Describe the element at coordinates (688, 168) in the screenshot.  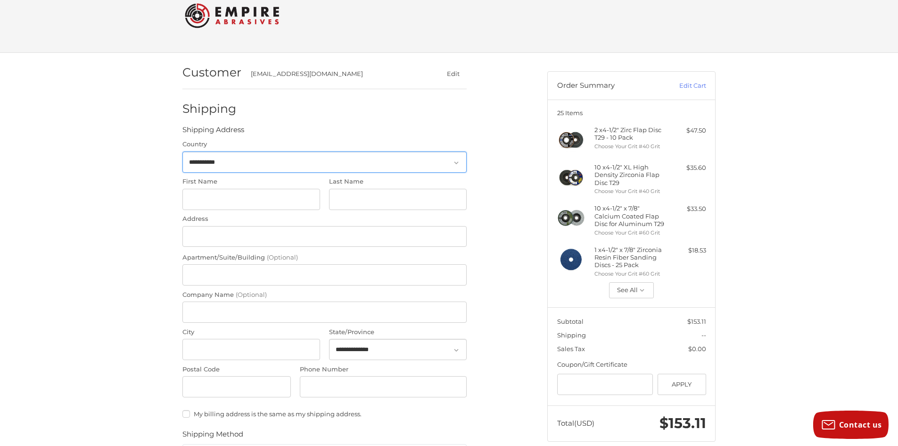
I see `div: $35.60` at that location.